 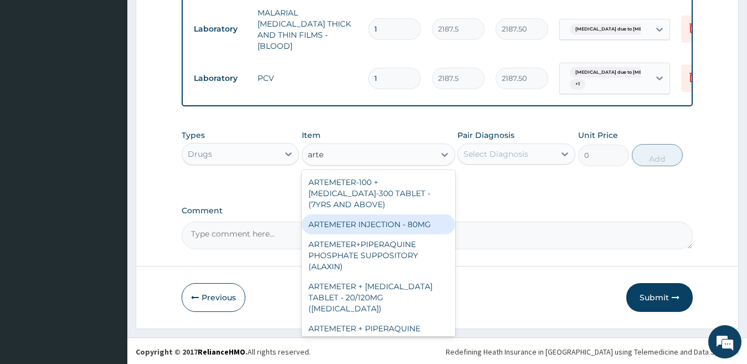 I want to click on button: Previous, so click(x=213, y=298).